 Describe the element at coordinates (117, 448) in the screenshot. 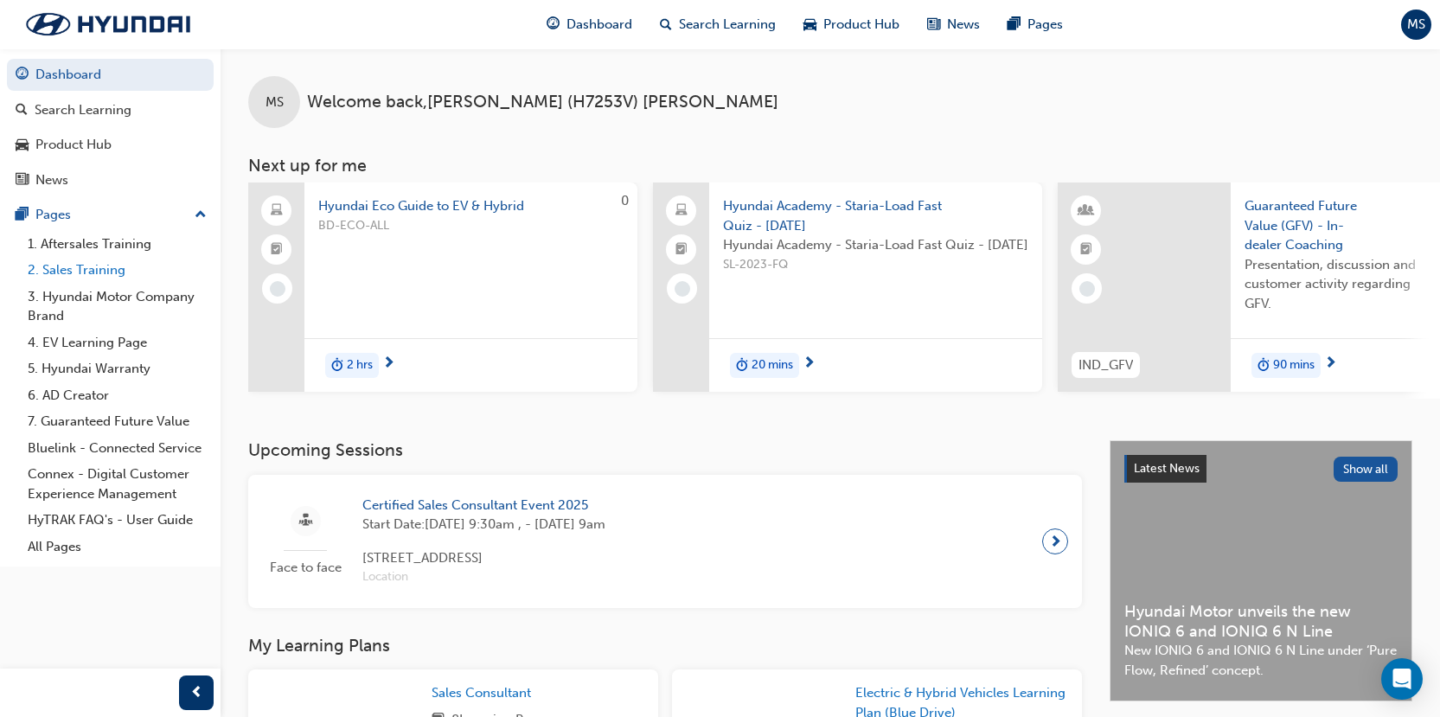

I see `a: Bluelink - Connected Service` at that location.